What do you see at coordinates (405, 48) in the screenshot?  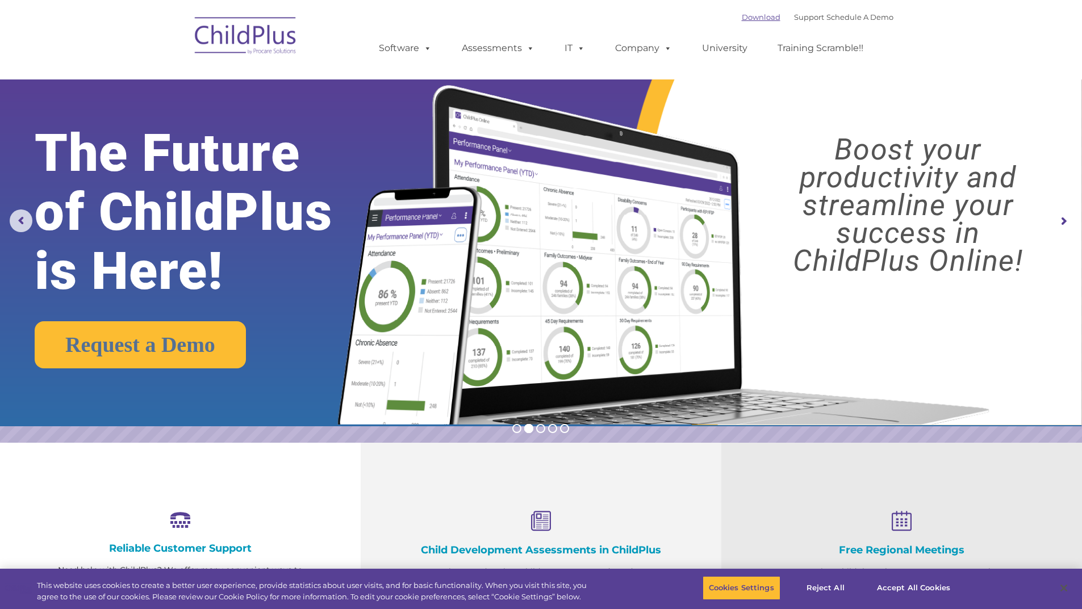 I see `a: Software` at bounding box center [405, 48].